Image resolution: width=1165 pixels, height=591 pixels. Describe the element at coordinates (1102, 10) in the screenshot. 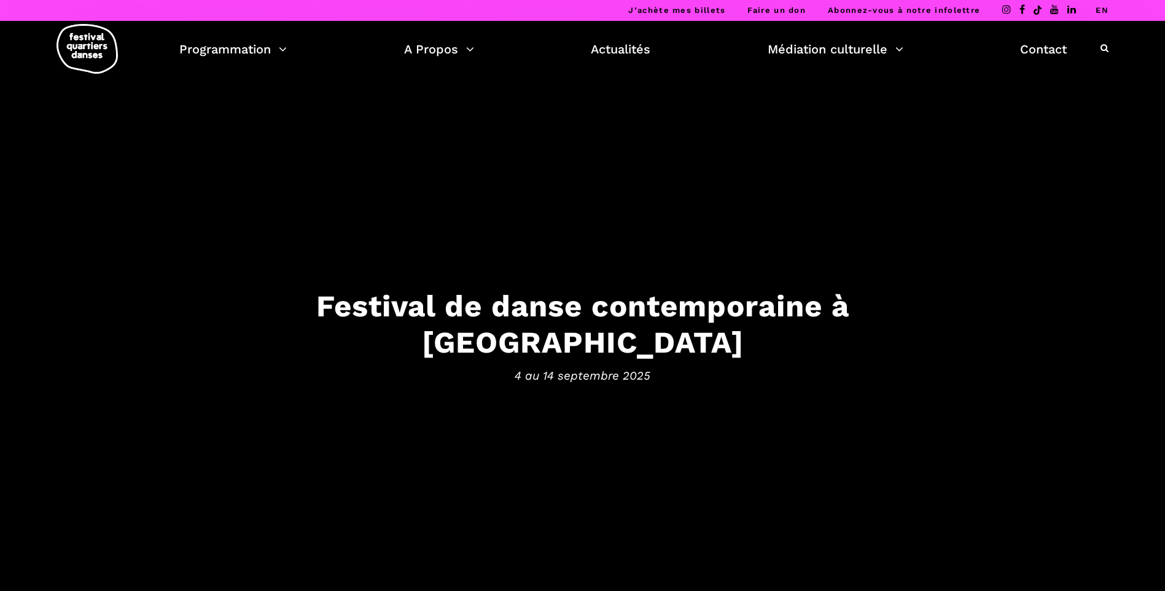

I see `a: EN` at that location.